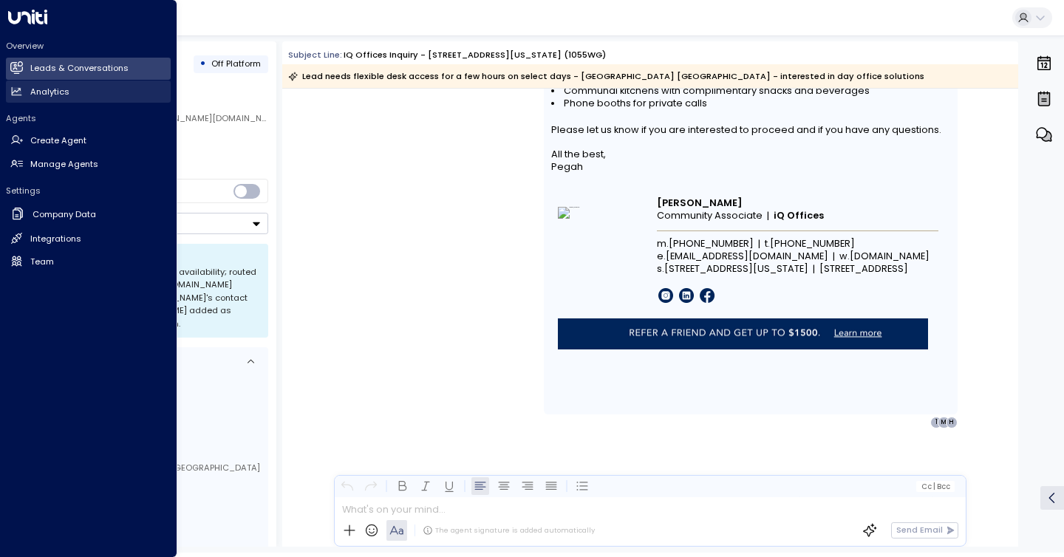 Image resolution: width=1064 pixels, height=557 pixels. I want to click on a: Manage Agents, so click(88, 164).